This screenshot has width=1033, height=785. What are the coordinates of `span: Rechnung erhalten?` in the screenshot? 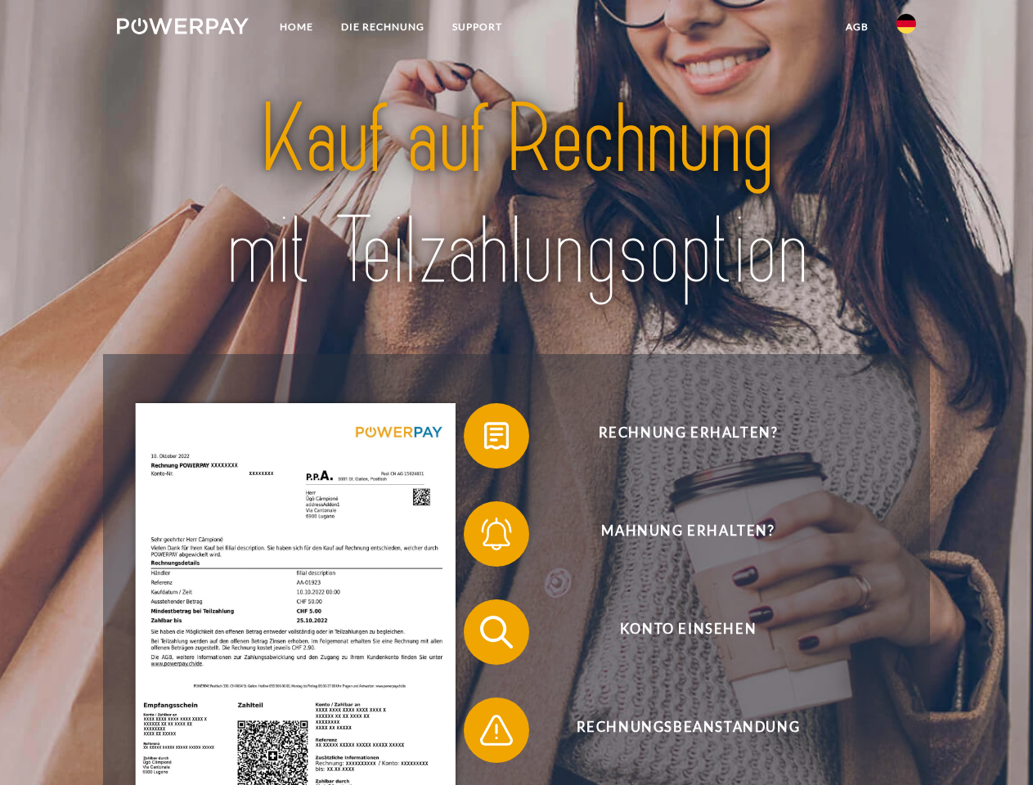 It's located at (688, 436).